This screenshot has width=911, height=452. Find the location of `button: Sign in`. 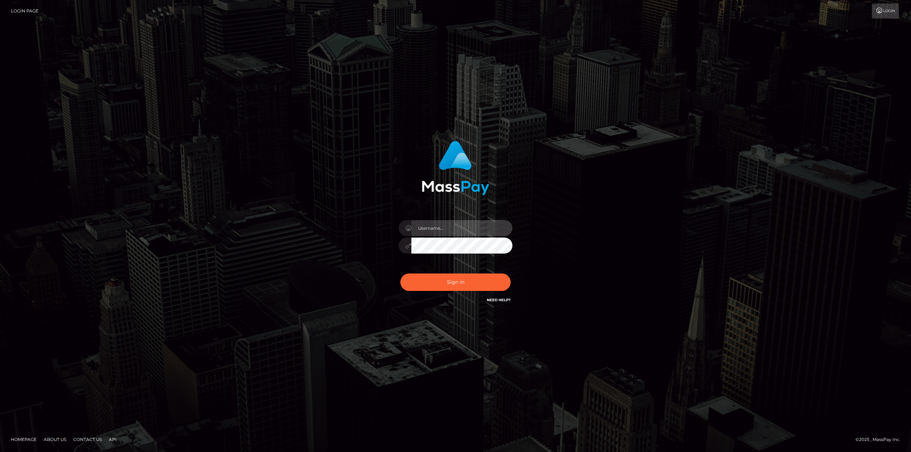

button: Sign in is located at coordinates (456, 282).